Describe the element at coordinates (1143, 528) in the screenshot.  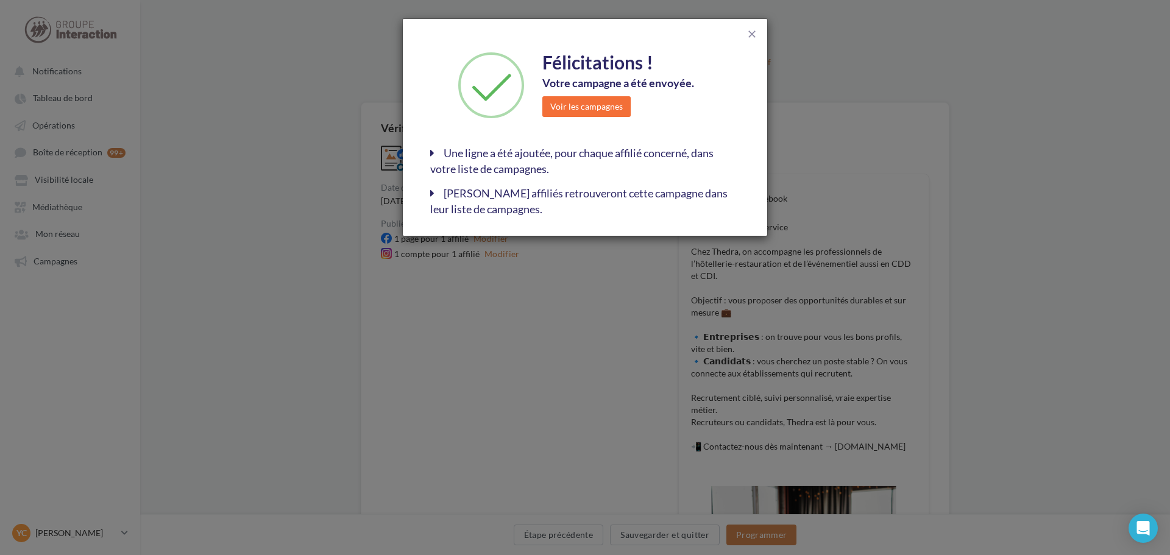
I see `div: Open Intercom Messenger` at that location.